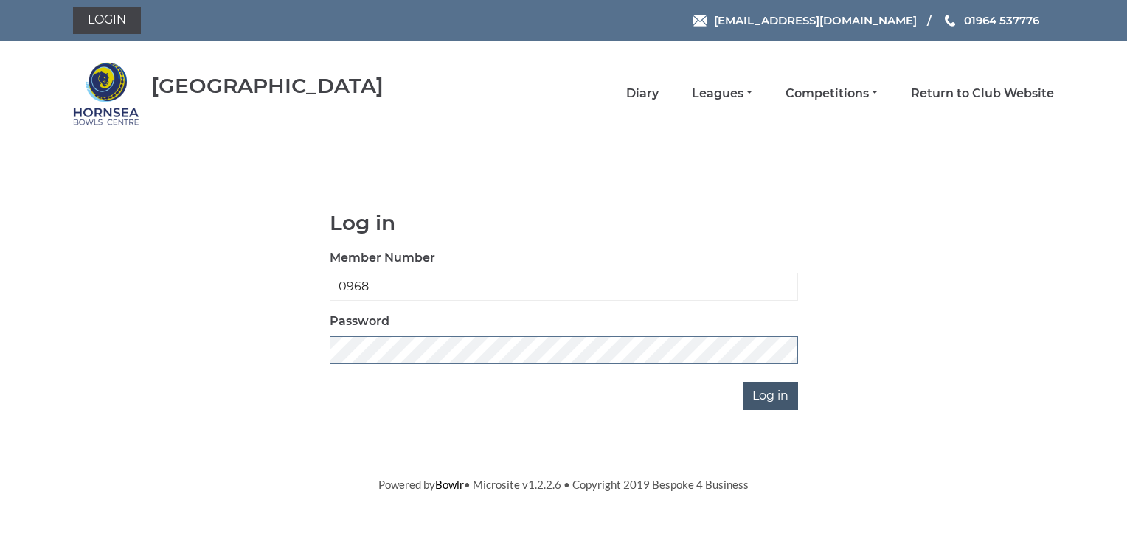  Describe the element at coordinates (1002, 20) in the screenshot. I see `span: 01964 537776` at that location.